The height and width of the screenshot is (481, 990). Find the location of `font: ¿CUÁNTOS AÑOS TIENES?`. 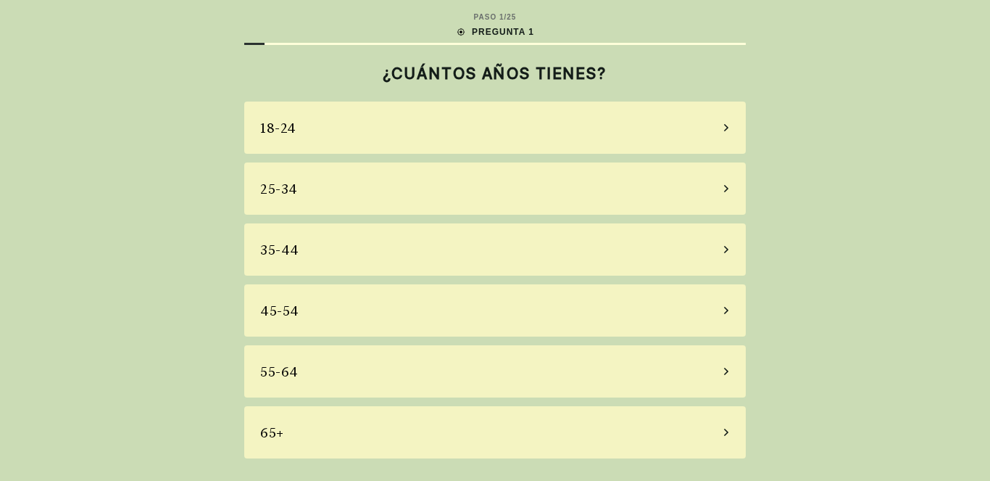

font: ¿CUÁNTOS AÑOS TIENES? is located at coordinates (495, 73).